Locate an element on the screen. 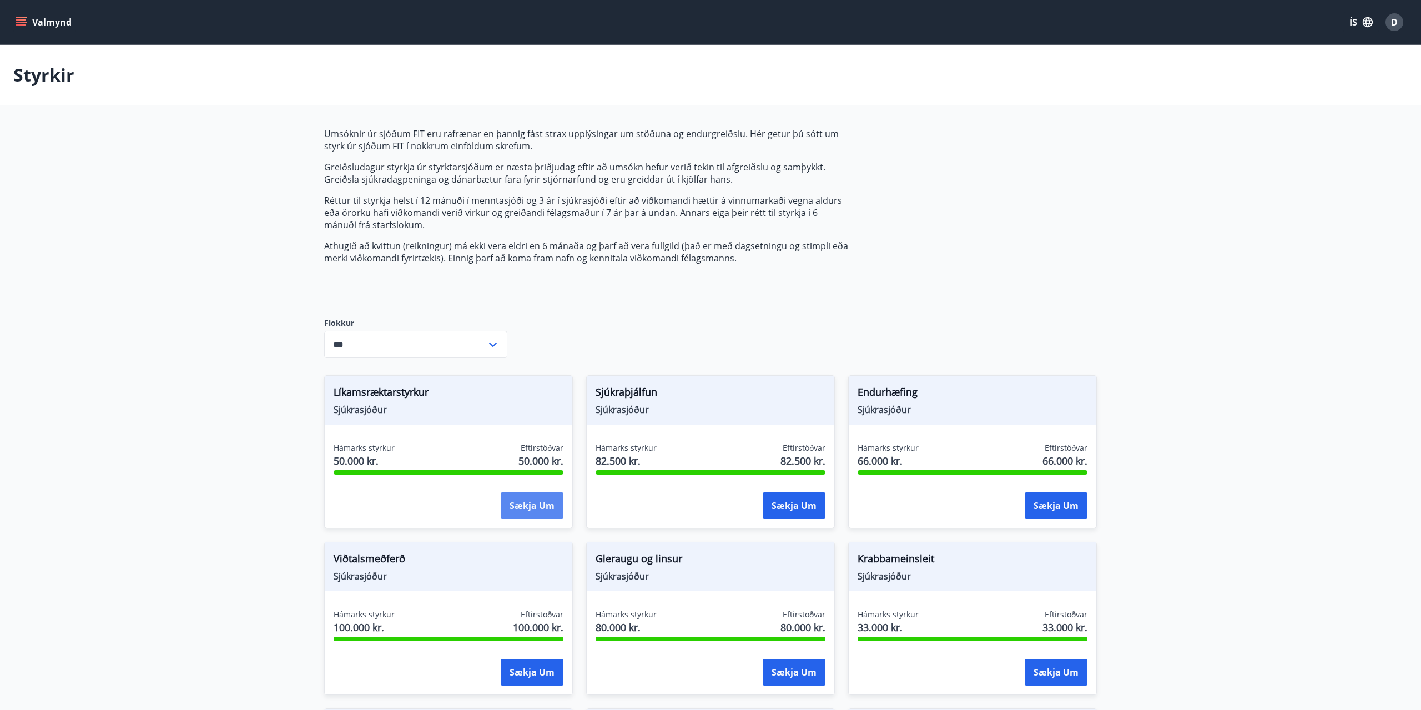  span: Líkamsræktarstyrkur is located at coordinates (448, 394).